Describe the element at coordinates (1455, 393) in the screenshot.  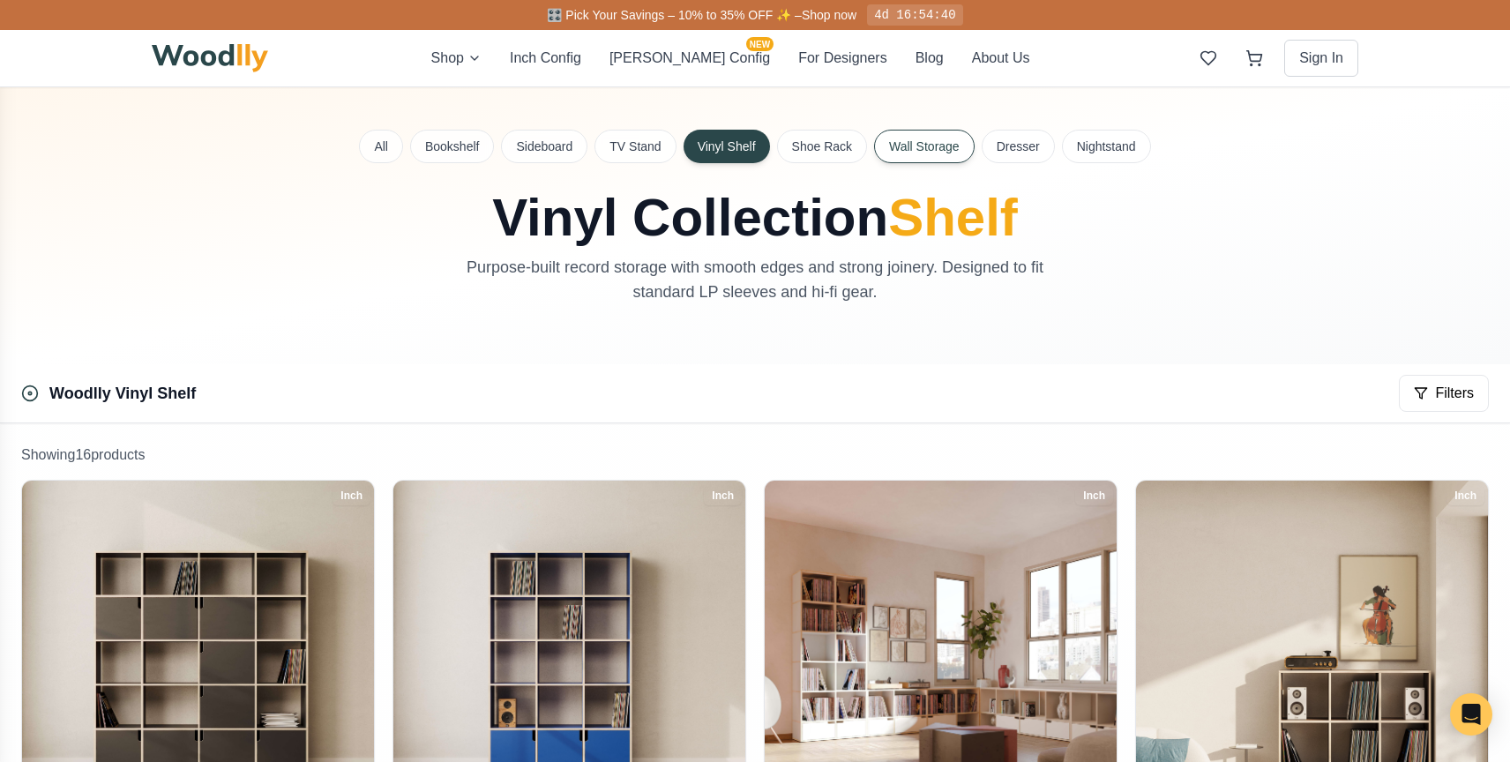
I see `span: Filters` at that location.